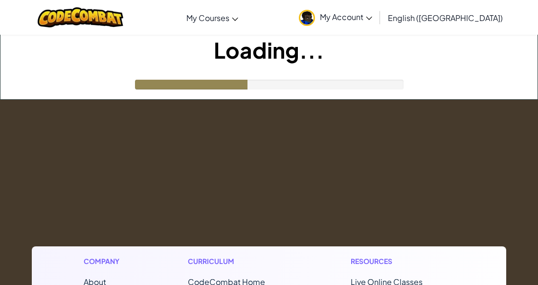  Describe the element at coordinates (269, 50) in the screenshot. I see `h1: Loading...` at that location.